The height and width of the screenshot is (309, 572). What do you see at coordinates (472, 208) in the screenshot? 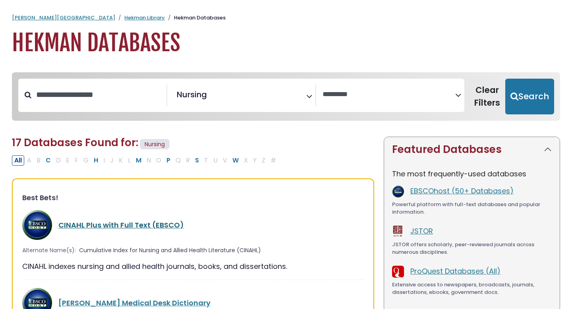
I see `div: Powerful platform with full-text databases and popular information.` at bounding box center [472, 208].